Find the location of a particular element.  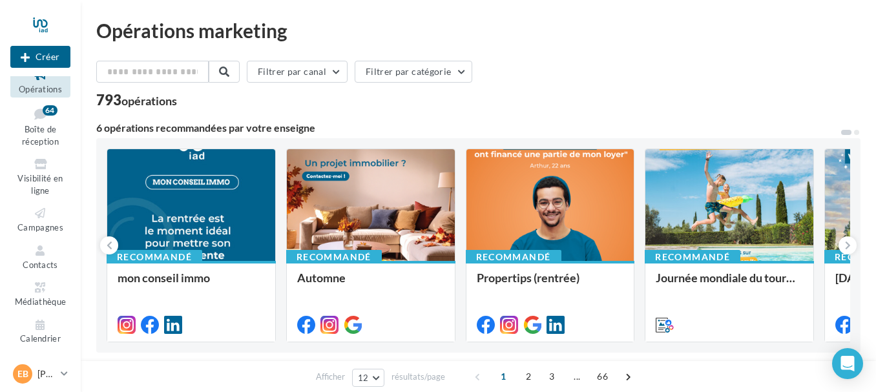

div: Nouvelle campagne is located at coordinates (40, 57).